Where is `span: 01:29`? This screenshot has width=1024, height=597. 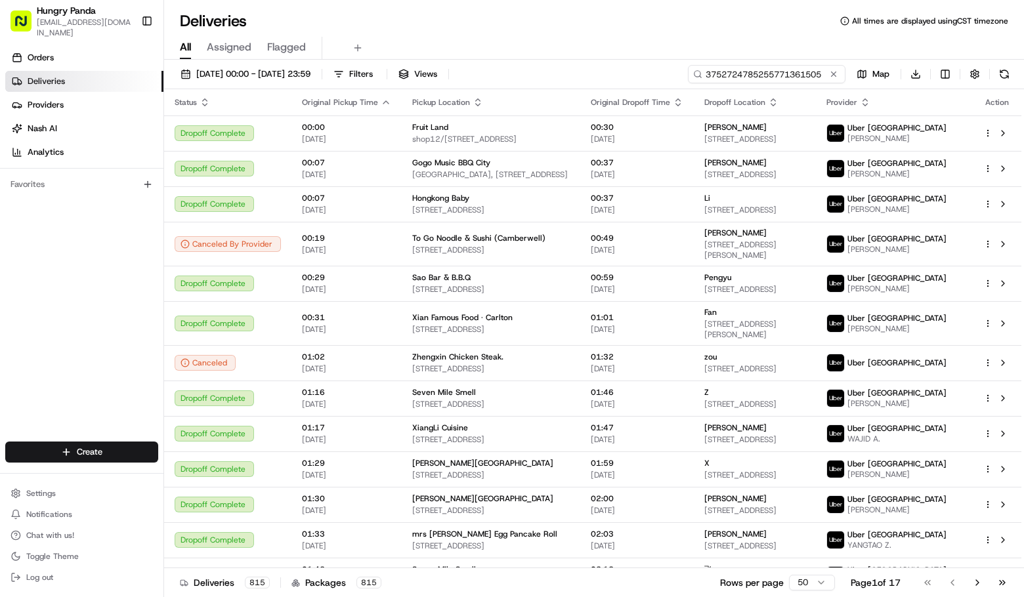
span: 01:29 is located at coordinates (347, 464).